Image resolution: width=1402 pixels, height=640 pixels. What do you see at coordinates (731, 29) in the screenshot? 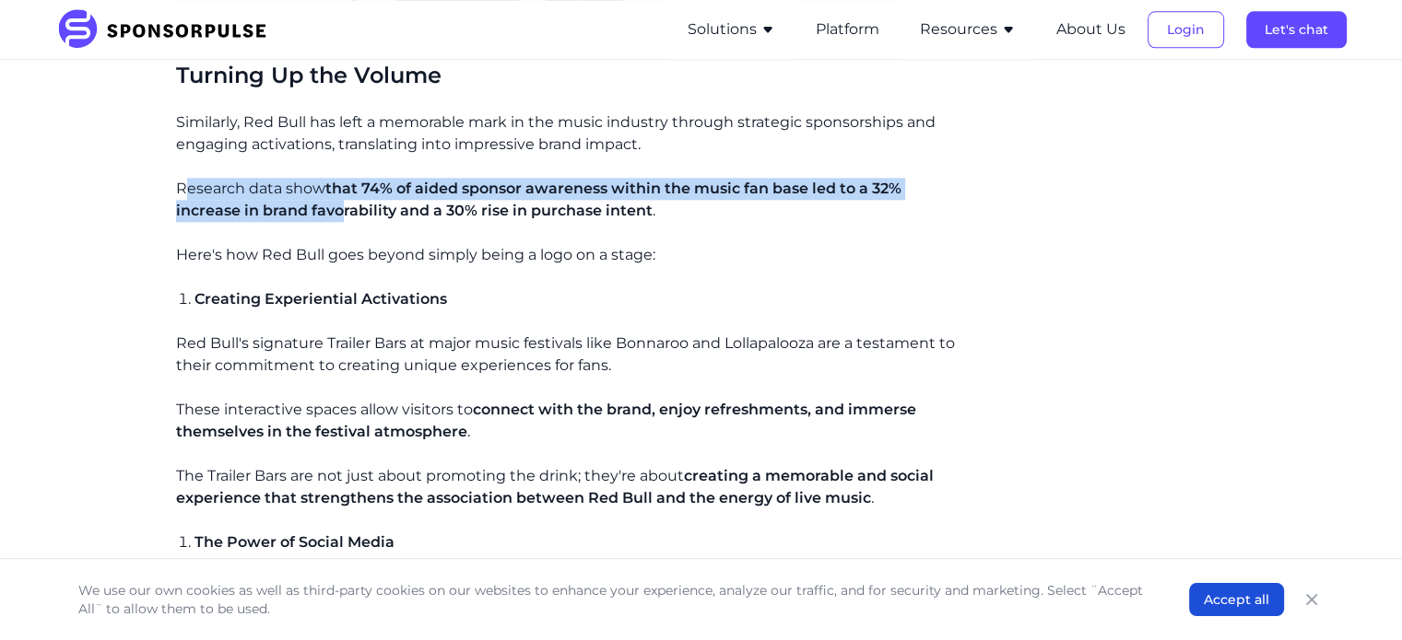
I see `button: Solutions` at bounding box center [731, 29].